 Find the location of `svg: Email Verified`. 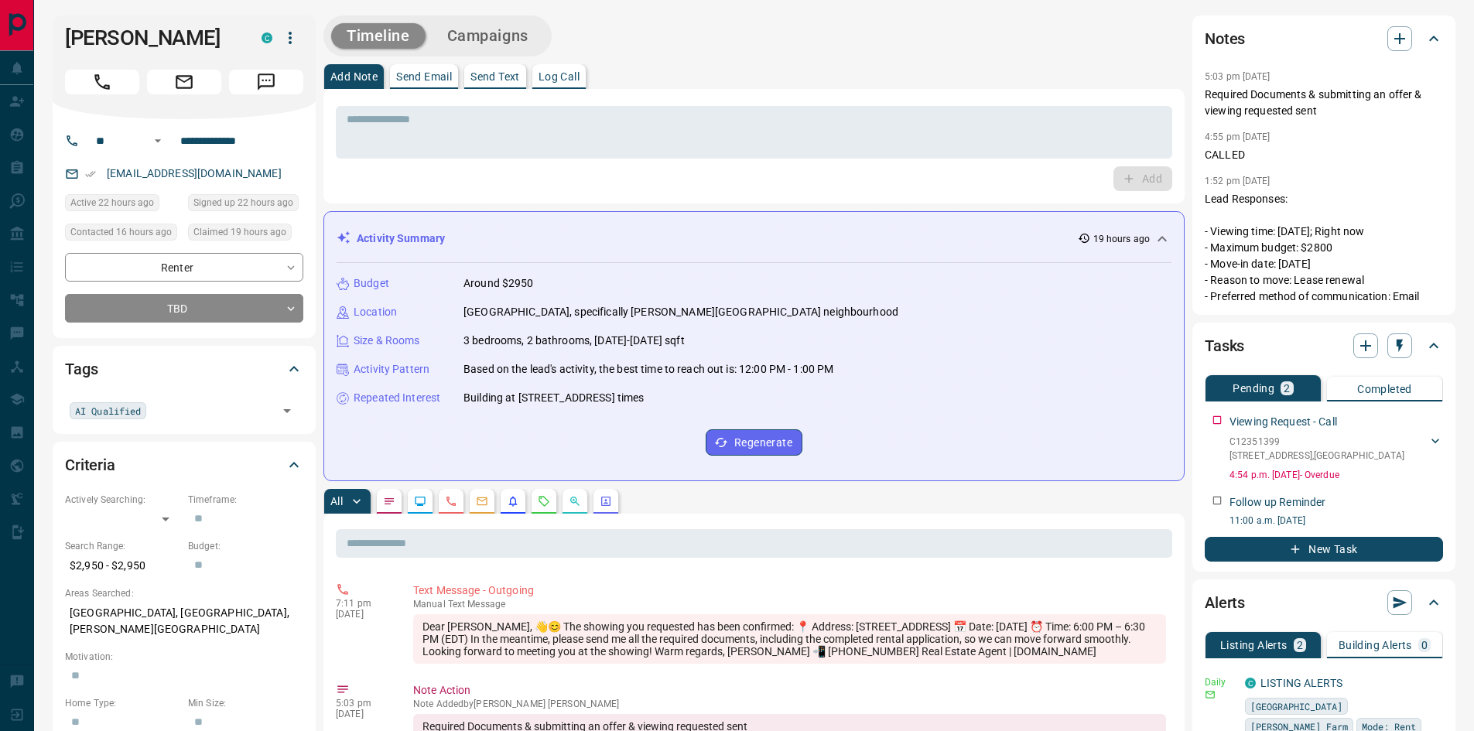

svg: Email Verified is located at coordinates (91, 174).